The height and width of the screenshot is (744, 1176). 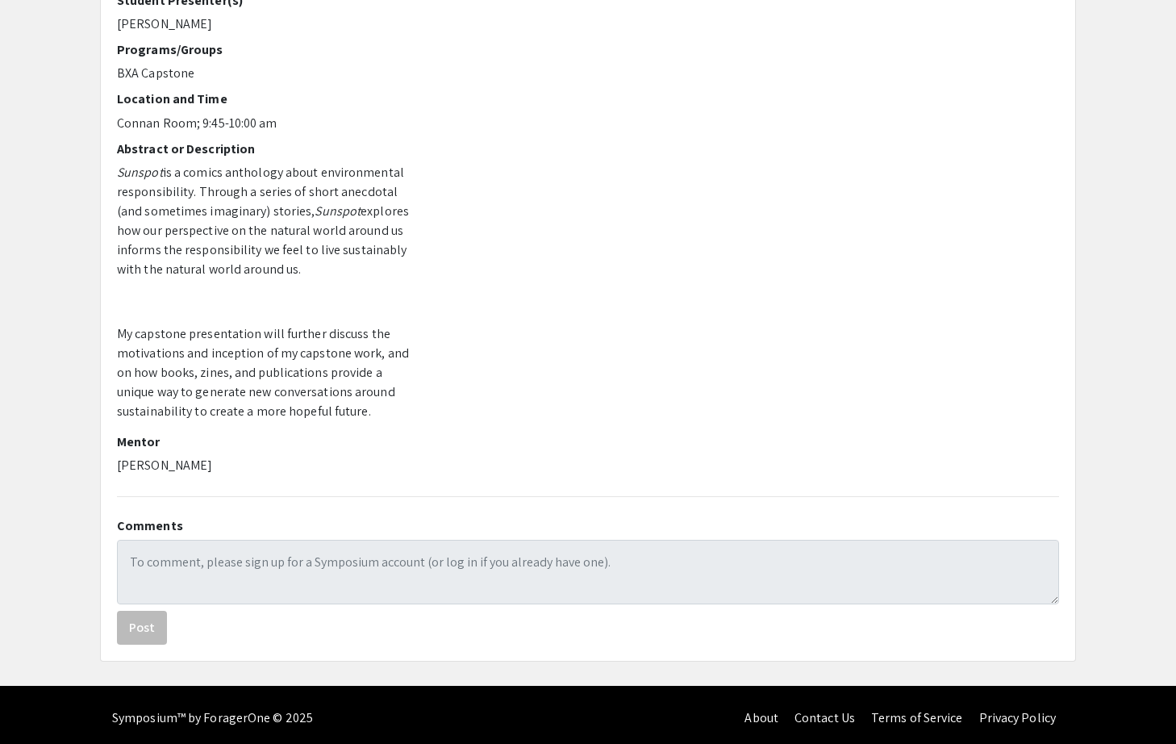 I want to click on h2: Location and Time, so click(x=265, y=98).